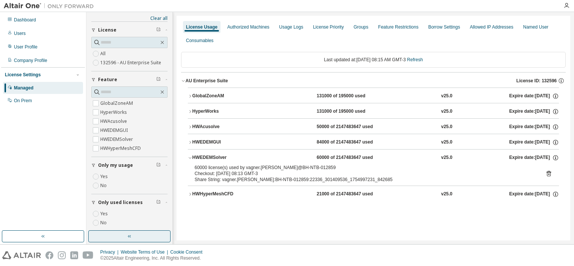 The height and width of the screenshot is (266, 574). What do you see at coordinates (373, 81) in the screenshot?
I see `button: AU Enterprise SuiteLicense ID: 132596` at bounding box center [373, 81].